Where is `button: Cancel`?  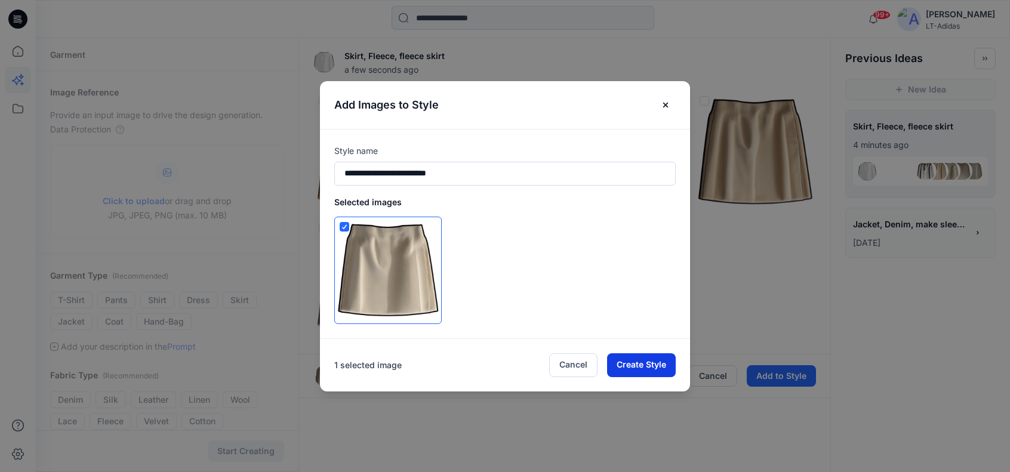 button: Cancel is located at coordinates (573, 365).